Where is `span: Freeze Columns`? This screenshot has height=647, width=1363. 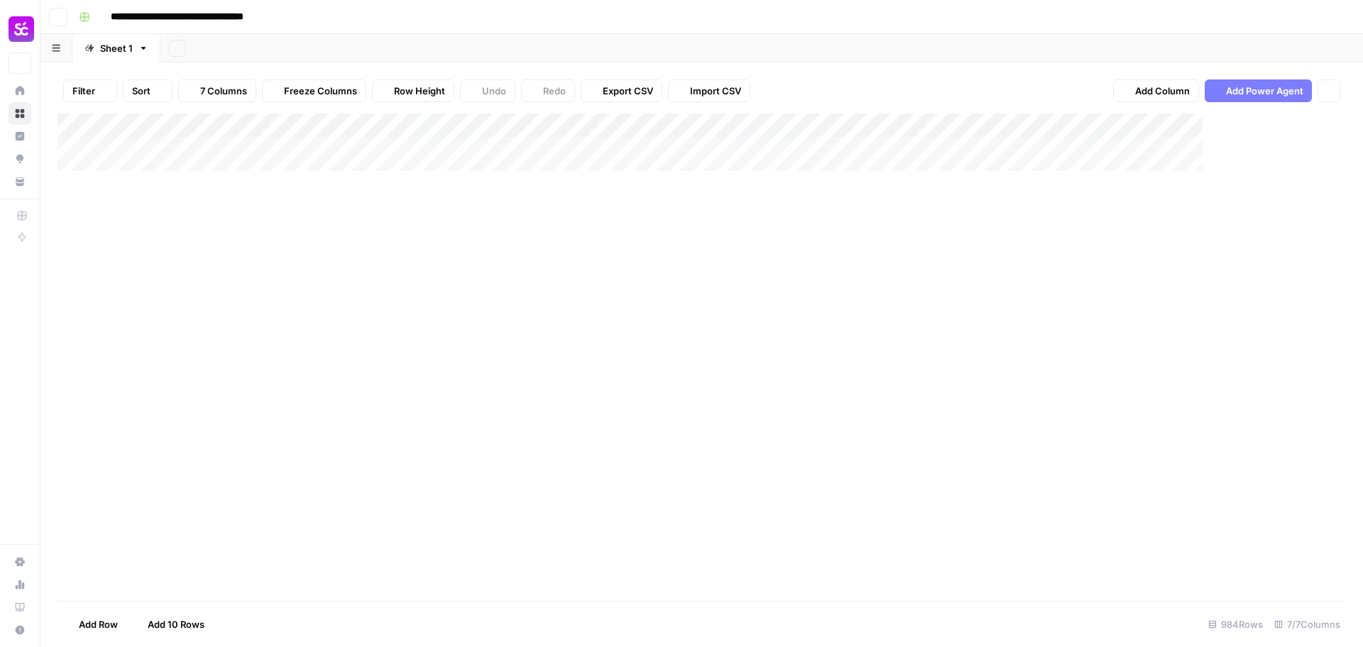
span: Freeze Columns is located at coordinates (320, 91).